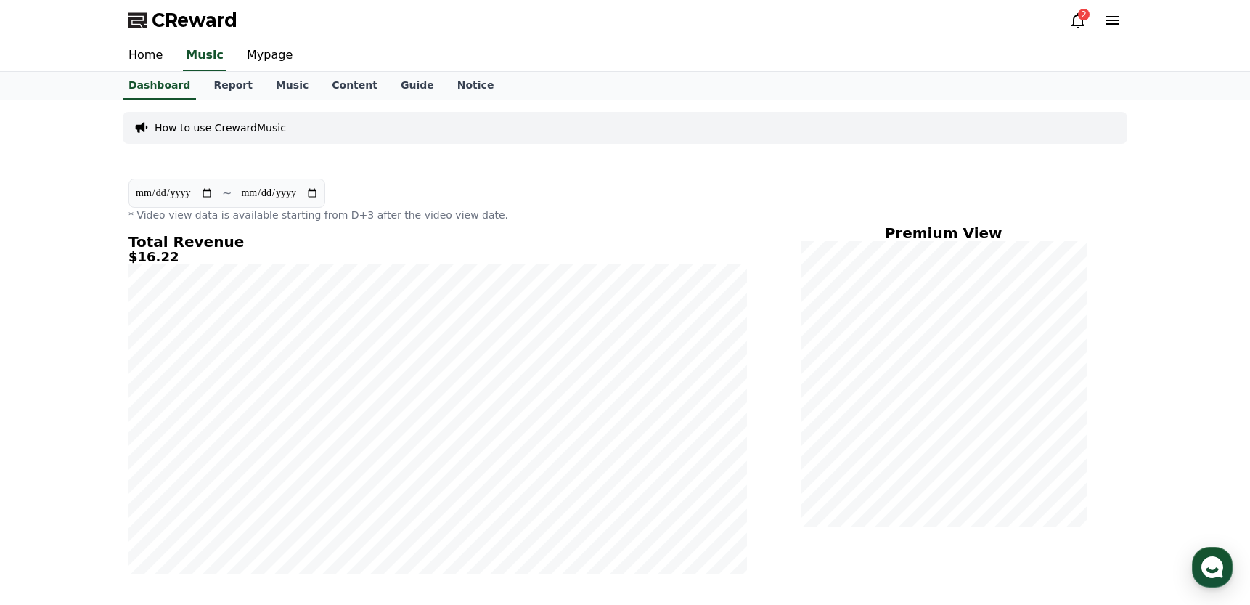  I want to click on a: Report, so click(233, 86).